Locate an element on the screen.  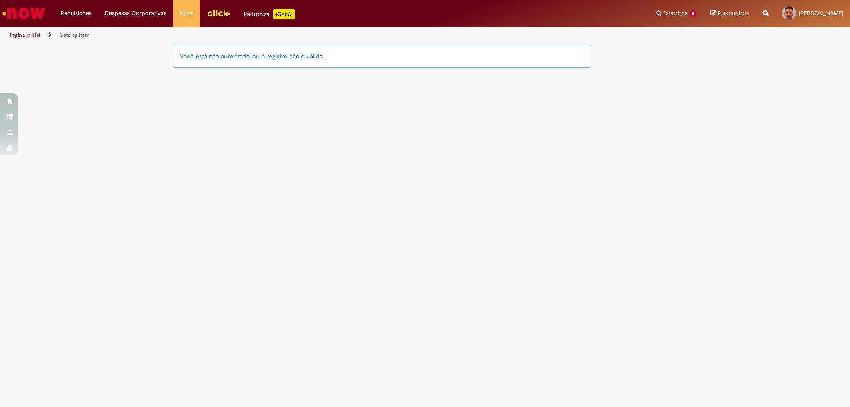
img: ServiceNow is located at coordinates (23, 13).